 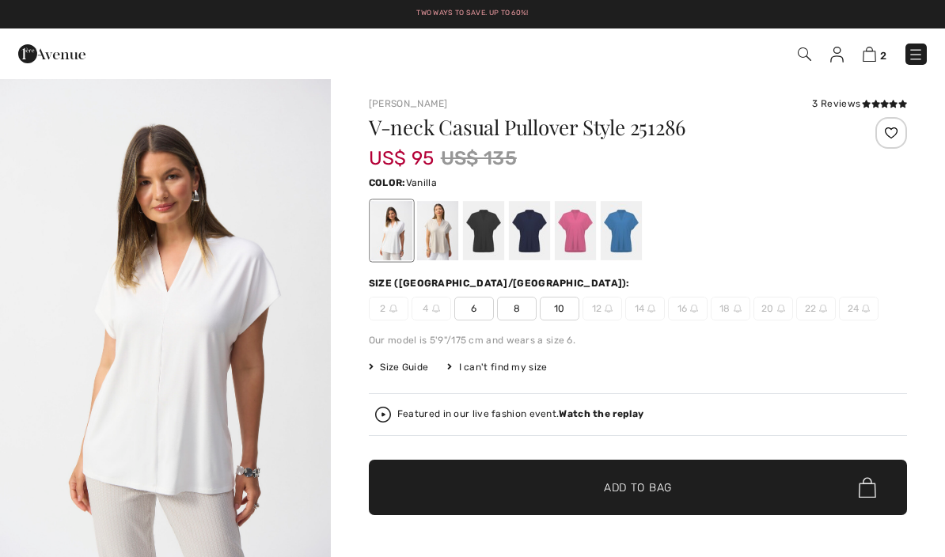 I want to click on span: Color:, so click(x=387, y=183).